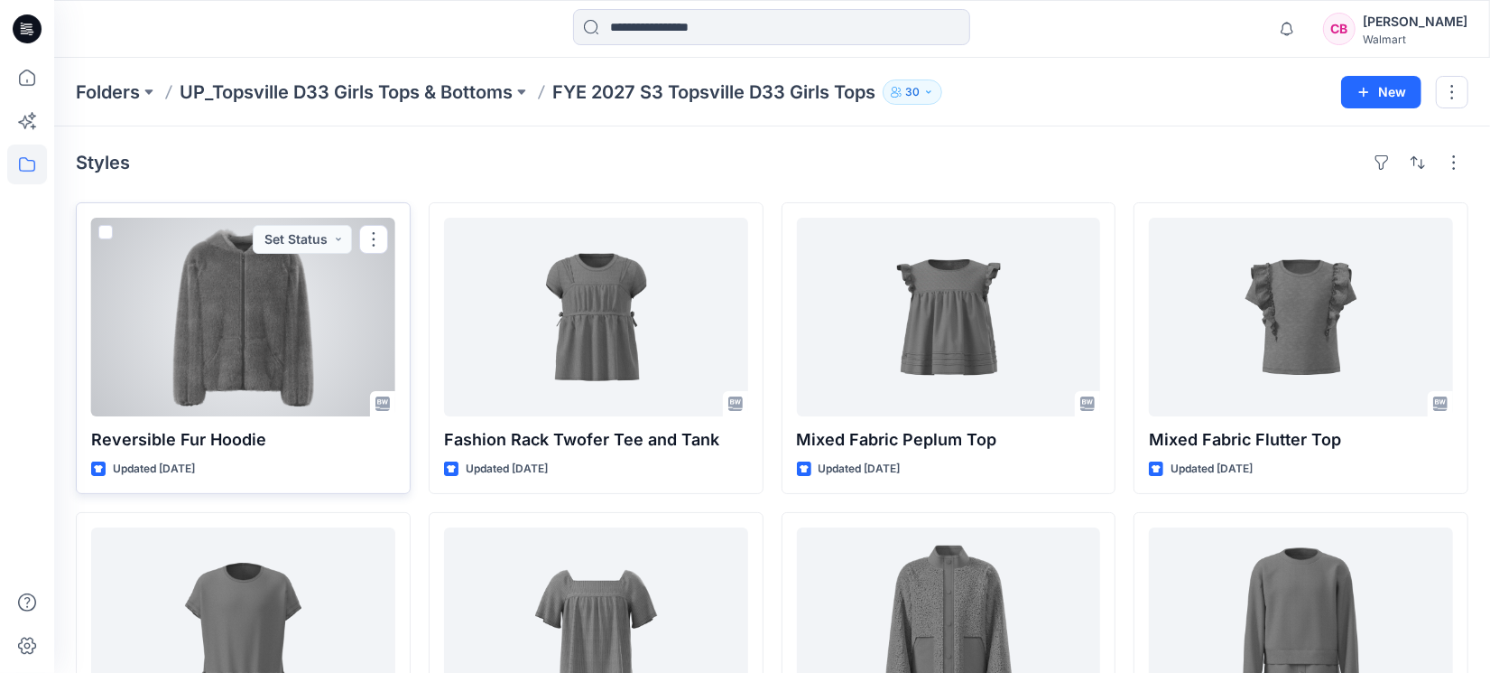 The height and width of the screenshot is (673, 1490). What do you see at coordinates (714, 92) in the screenshot?
I see `p: FYE 2027 S3 Topsville D33 Girls Tops` at bounding box center [714, 92].